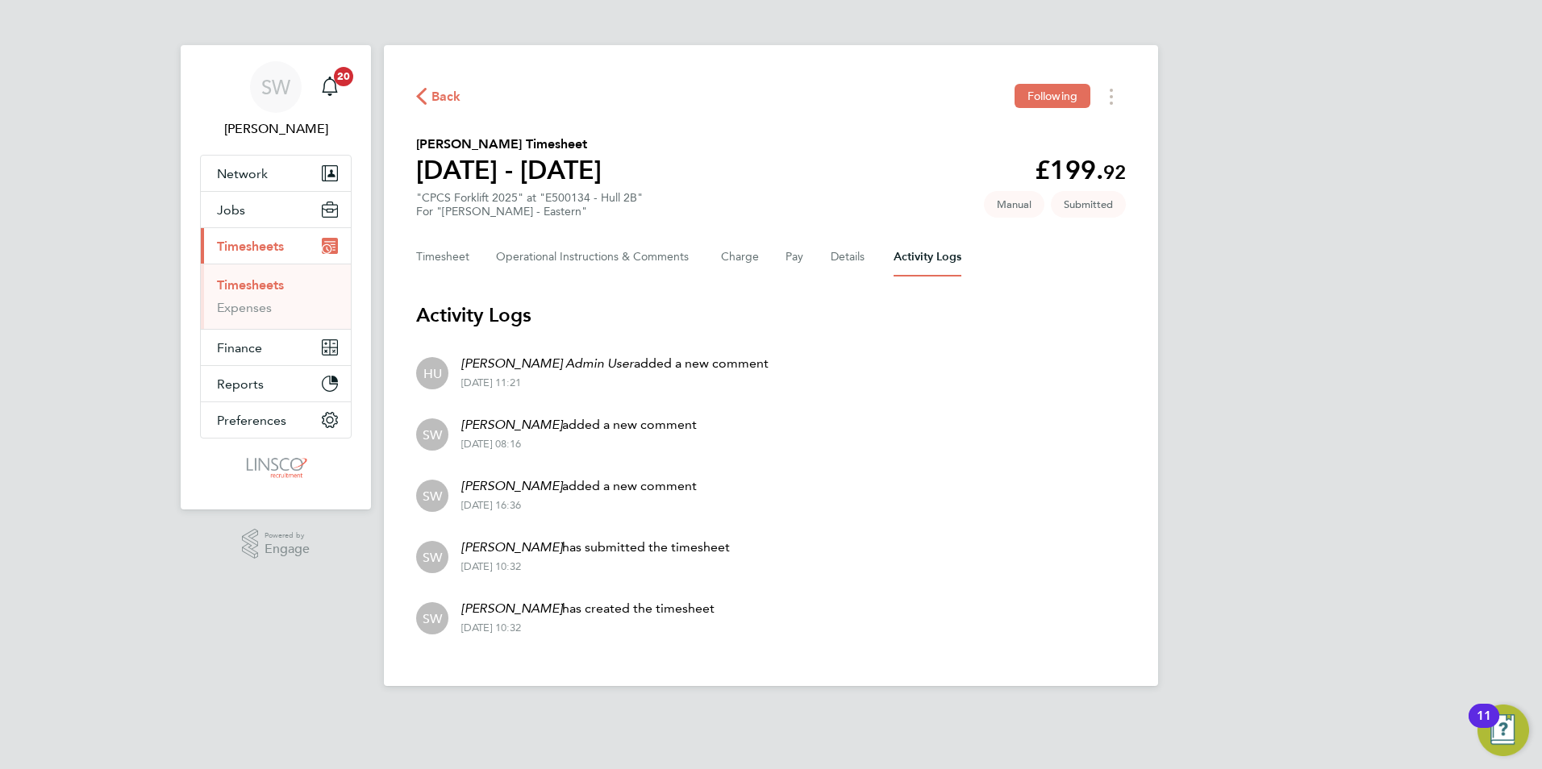 The height and width of the screenshot is (769, 1542). I want to click on p: has created the timesheet, so click(588, 609).